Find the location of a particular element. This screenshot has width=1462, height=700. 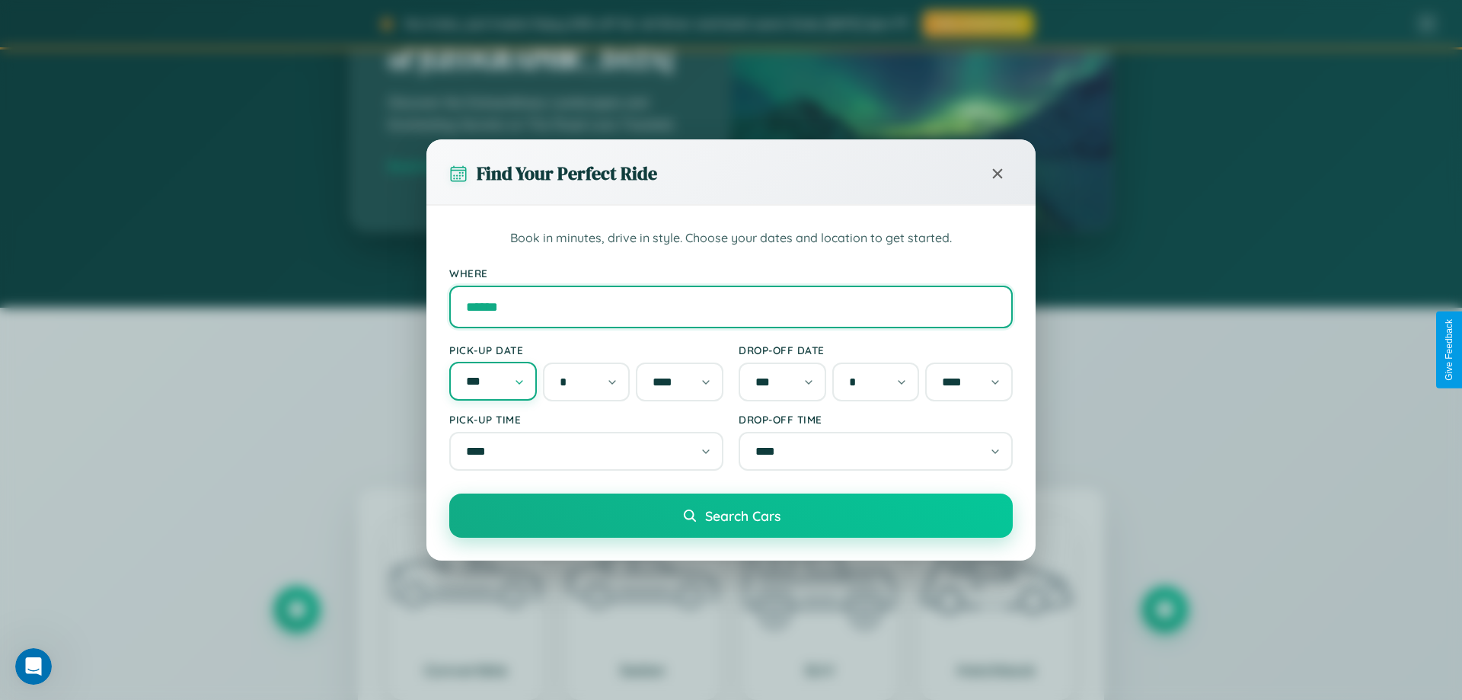

label: Drop-off Date is located at coordinates (876, 350).